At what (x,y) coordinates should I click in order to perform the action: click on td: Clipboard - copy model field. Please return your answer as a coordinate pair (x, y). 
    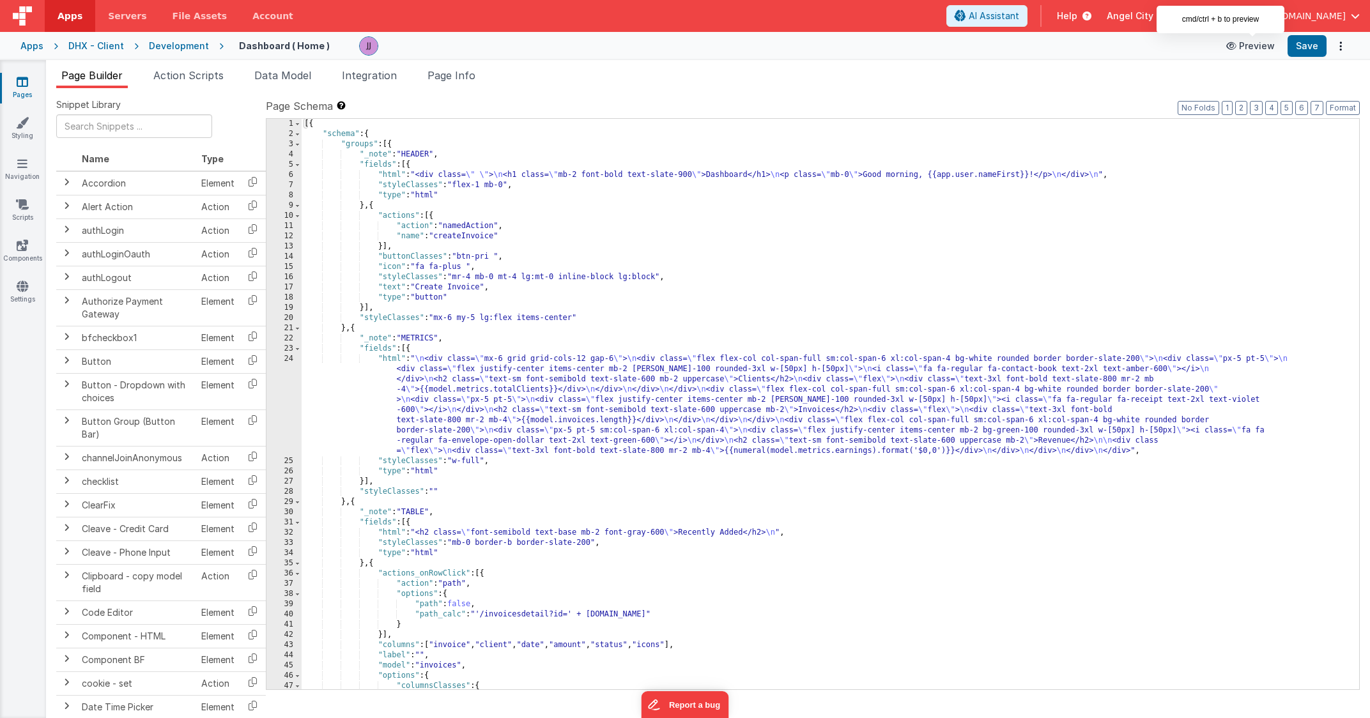
    Looking at the image, I should click on (136, 582).